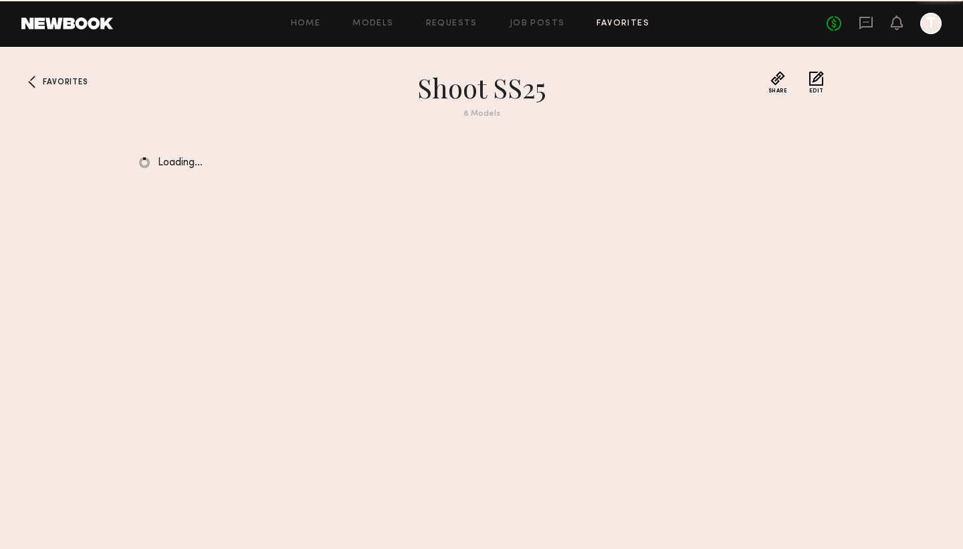  Describe the element at coordinates (778, 82) in the screenshot. I see `button: Share` at that location.